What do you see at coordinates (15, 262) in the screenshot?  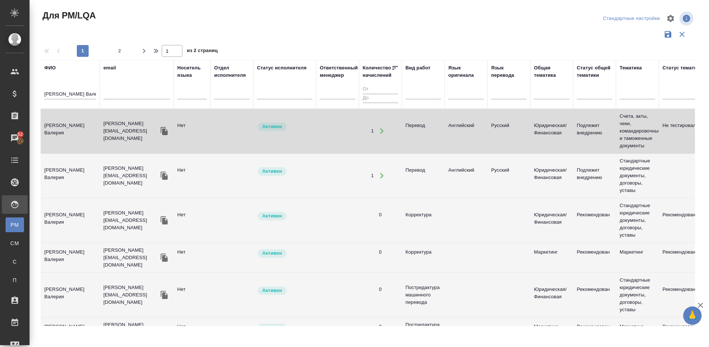 I see `a: С` at bounding box center [15, 262].